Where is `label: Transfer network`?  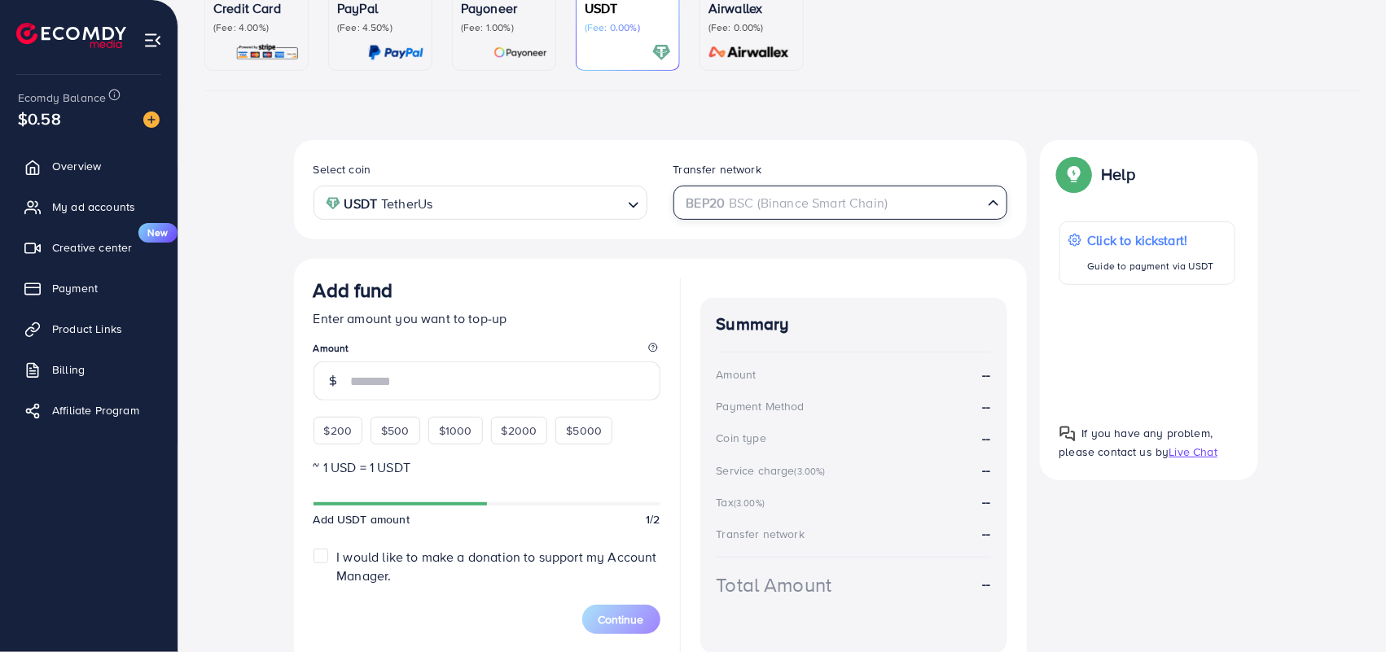 label: Transfer network is located at coordinates (717, 169).